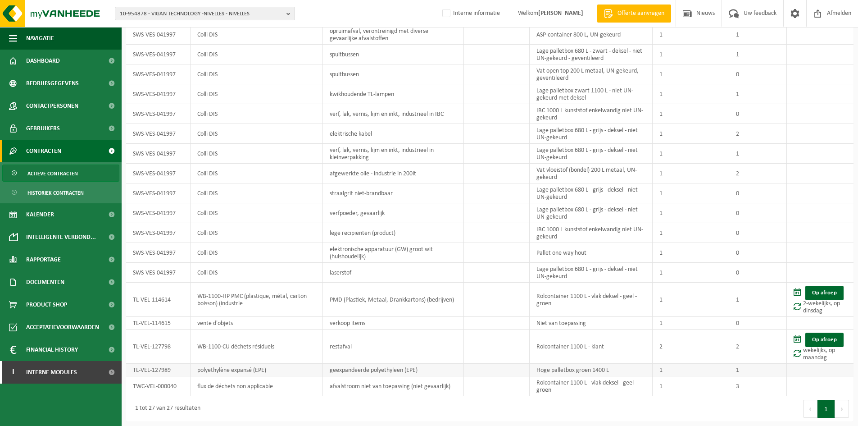 This screenshot has height=426, width=858. I want to click on td: verf, lak, vernis, lijm en inkt, industrieel in kleinverpakking, so click(393, 154).